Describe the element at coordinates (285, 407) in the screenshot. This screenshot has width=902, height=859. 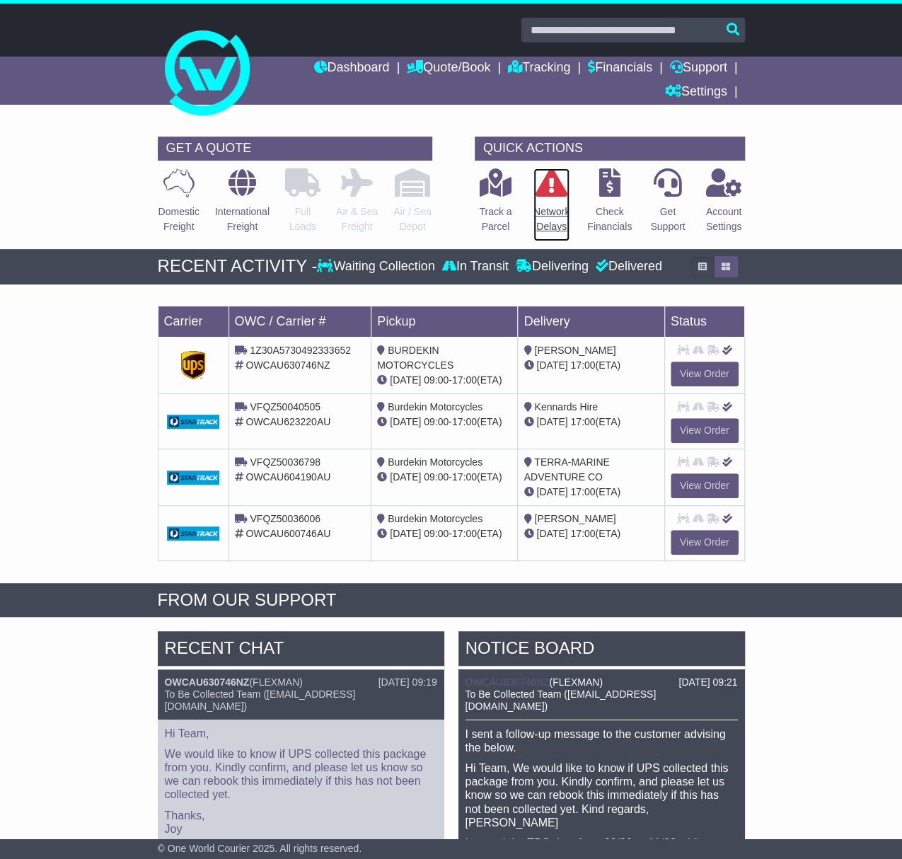
I see `span: VFQZ50040505` at that location.